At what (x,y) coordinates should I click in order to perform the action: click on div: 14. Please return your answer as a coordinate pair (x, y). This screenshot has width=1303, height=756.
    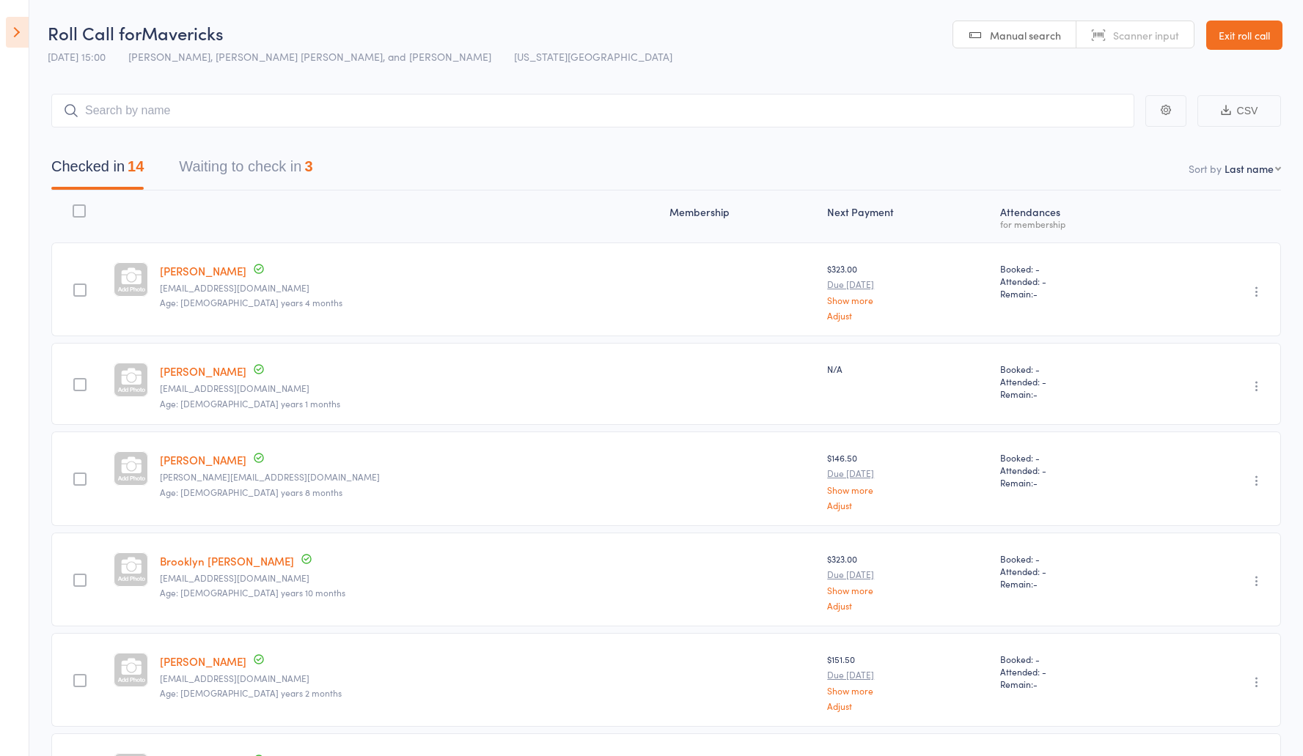
    Looking at the image, I should click on (136, 166).